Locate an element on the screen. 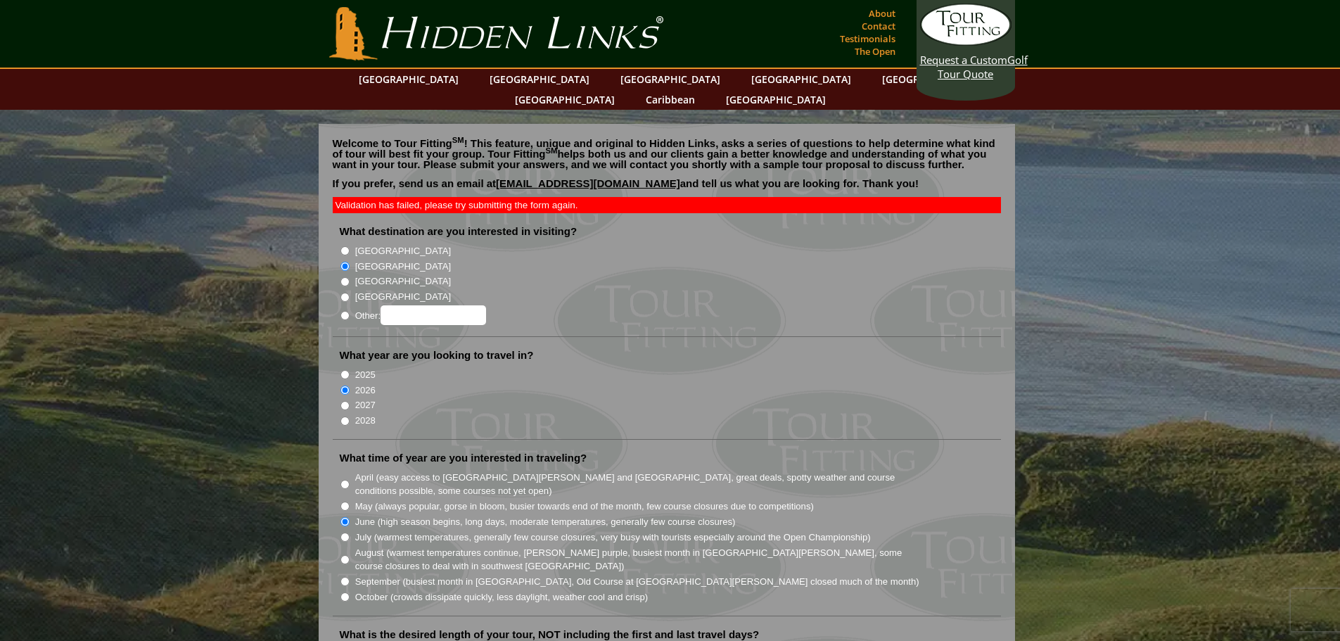  a: The Open is located at coordinates (875, 51).